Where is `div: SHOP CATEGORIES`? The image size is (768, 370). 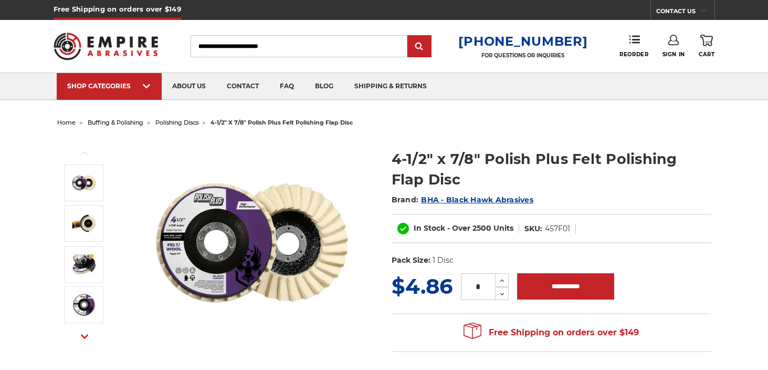 div: SHOP CATEGORIES is located at coordinates (109, 86).